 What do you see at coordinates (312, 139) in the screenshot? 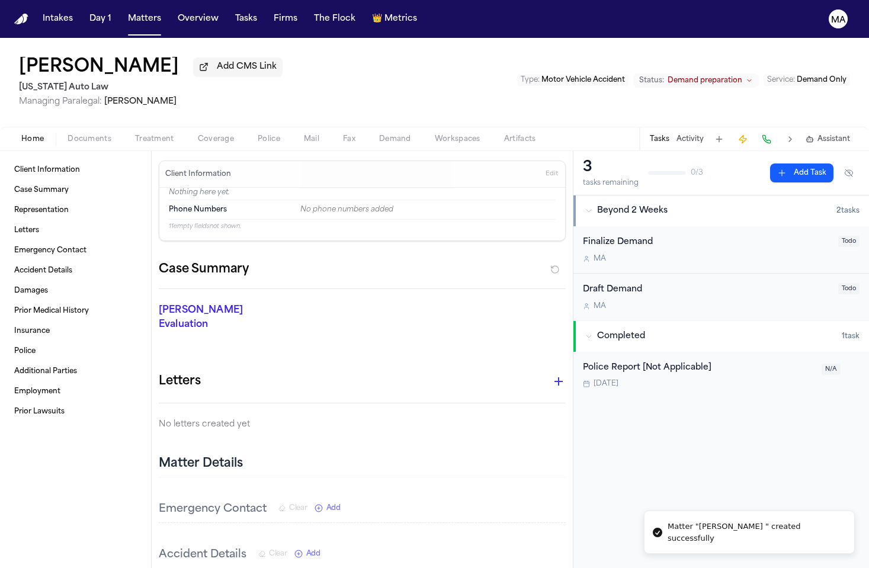
I see `span: Mail` at bounding box center [312, 139].